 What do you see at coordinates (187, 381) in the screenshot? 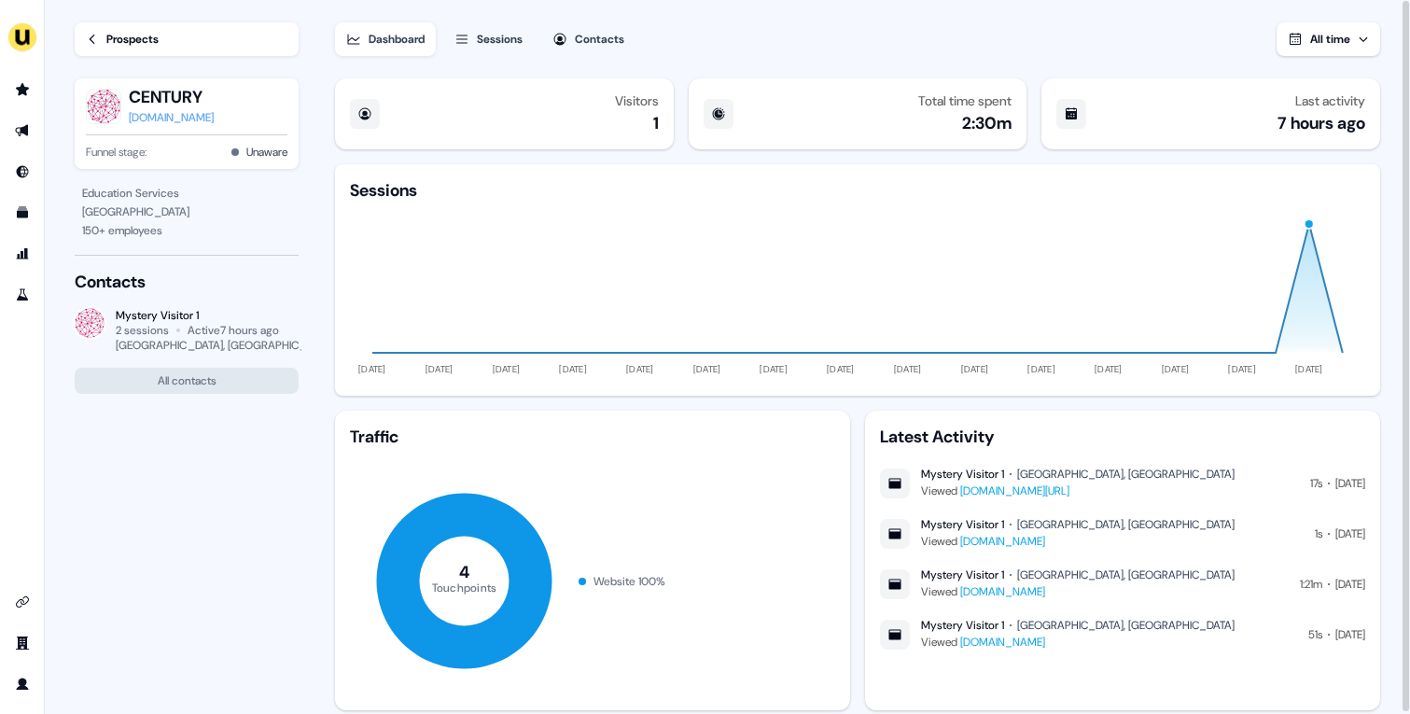
I see `button: All contacts` at bounding box center [187, 381].